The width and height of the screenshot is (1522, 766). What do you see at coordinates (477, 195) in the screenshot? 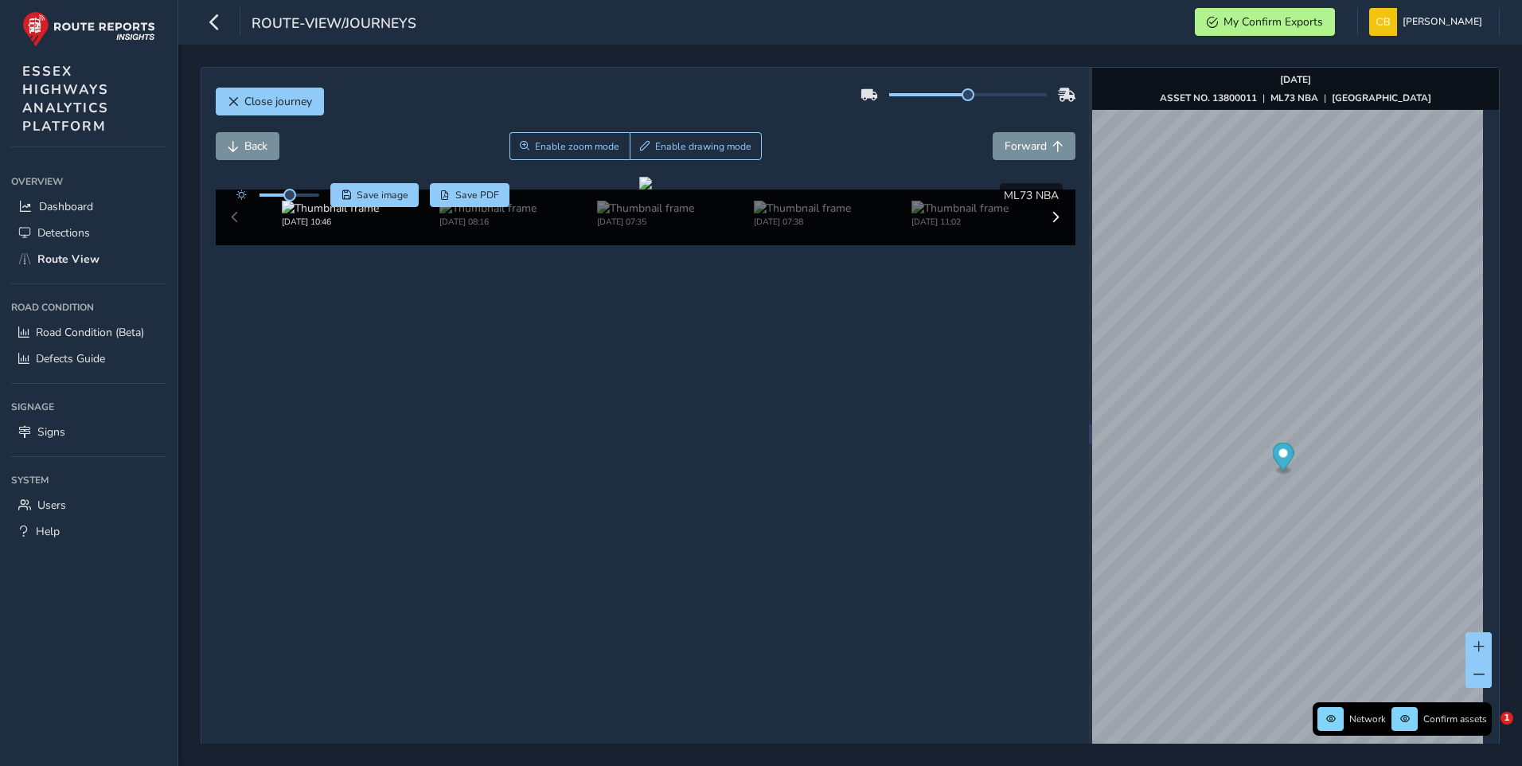
I see `span: Save PDF` at bounding box center [477, 195].